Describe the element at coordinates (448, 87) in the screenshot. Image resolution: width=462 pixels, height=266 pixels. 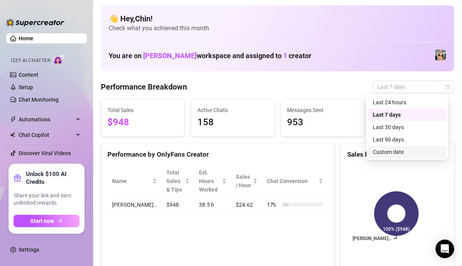
I see `span: calendar` at that location.